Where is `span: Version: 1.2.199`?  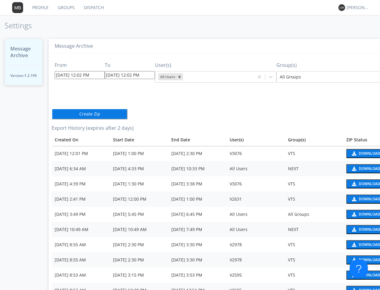 span: Version: 1.2.199 is located at coordinates (23, 75).